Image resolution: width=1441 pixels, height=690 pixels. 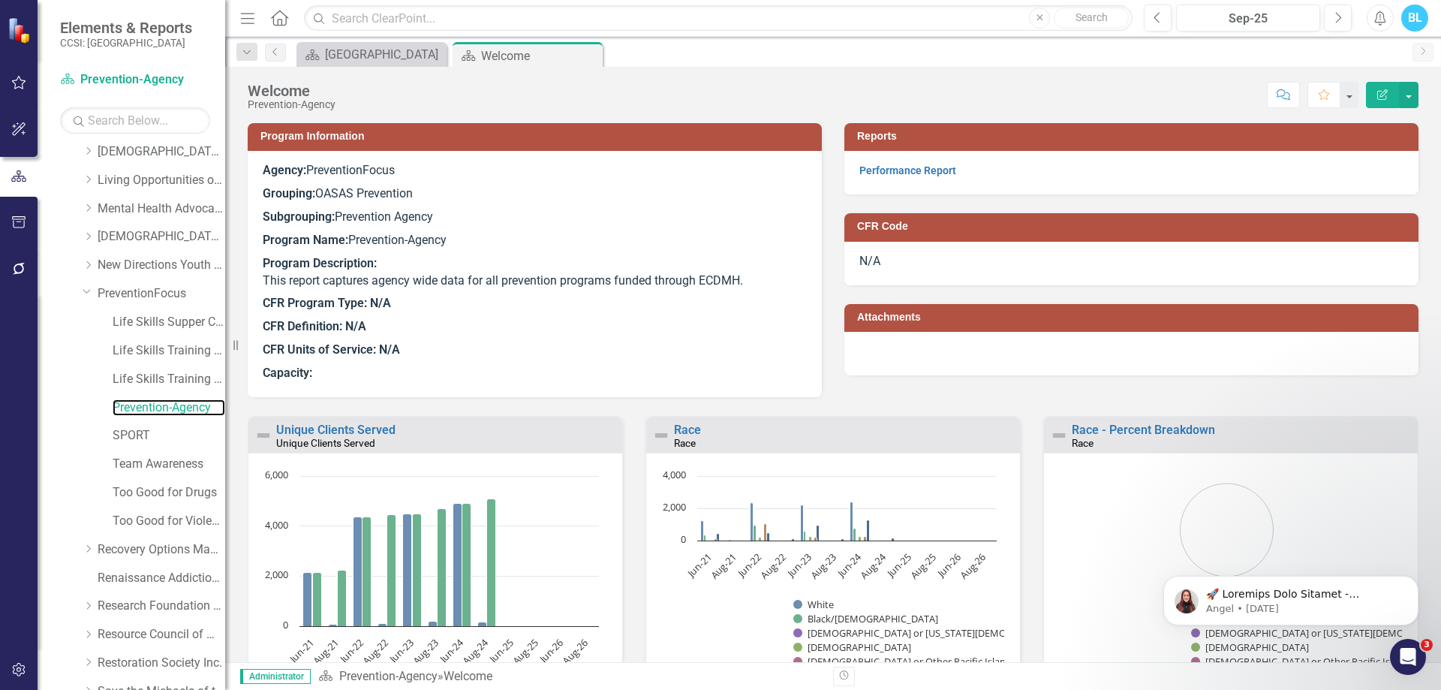 What do you see at coordinates (773, 567) in the screenshot?
I see `text: Aug-22` at bounding box center [773, 567].